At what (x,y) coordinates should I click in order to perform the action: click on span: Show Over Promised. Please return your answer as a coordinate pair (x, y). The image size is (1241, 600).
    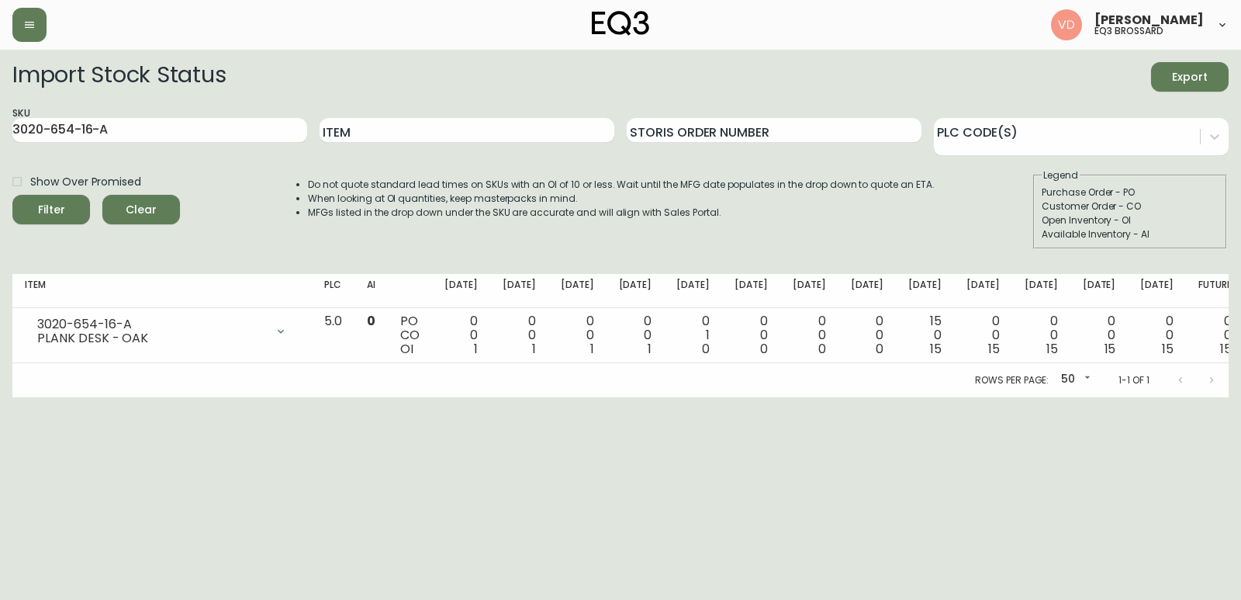
    Looking at the image, I should click on (85, 182).